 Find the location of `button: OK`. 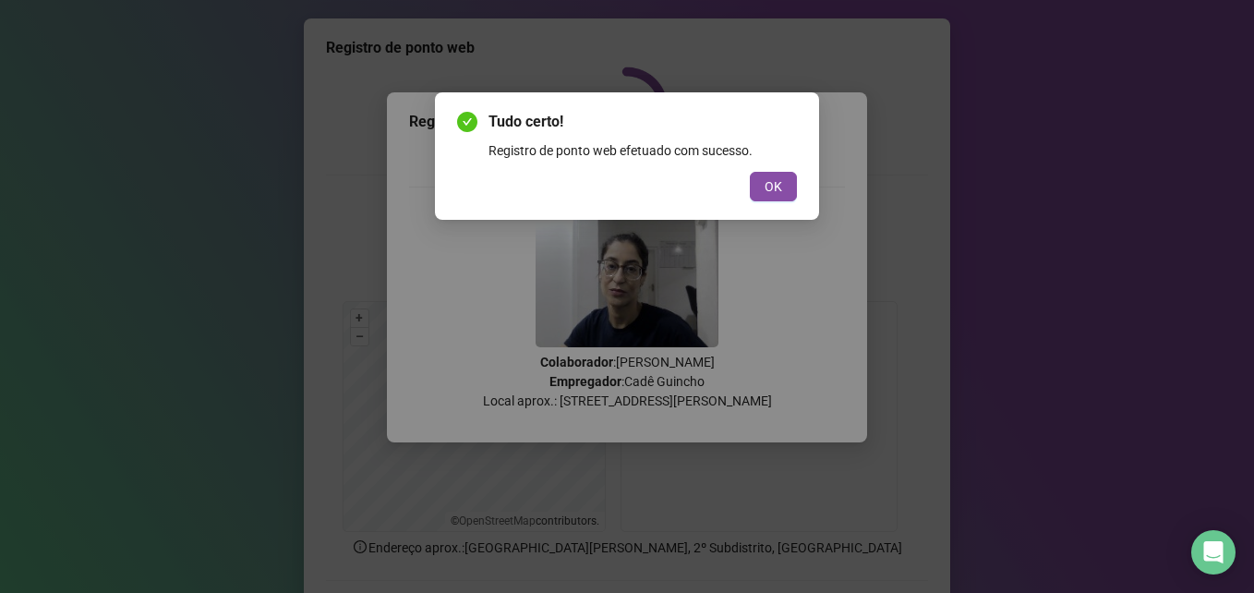

button: OK is located at coordinates (773, 186).